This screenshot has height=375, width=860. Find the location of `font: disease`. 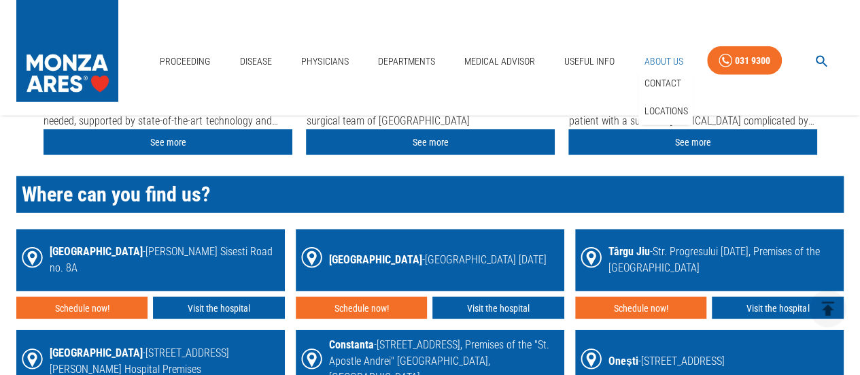

font: disease is located at coordinates (256, 61).